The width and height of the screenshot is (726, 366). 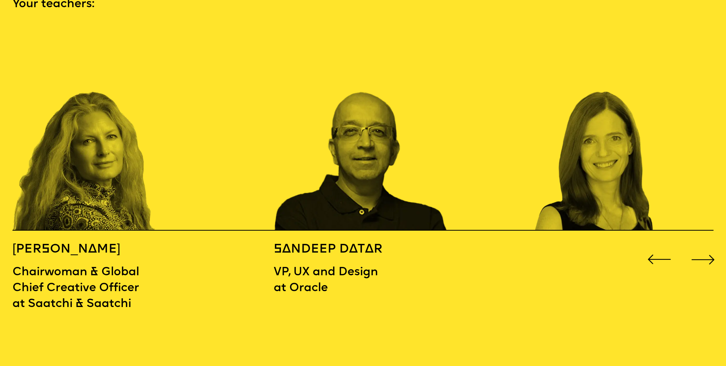 I want to click on div: Previous slide, so click(x=659, y=259).